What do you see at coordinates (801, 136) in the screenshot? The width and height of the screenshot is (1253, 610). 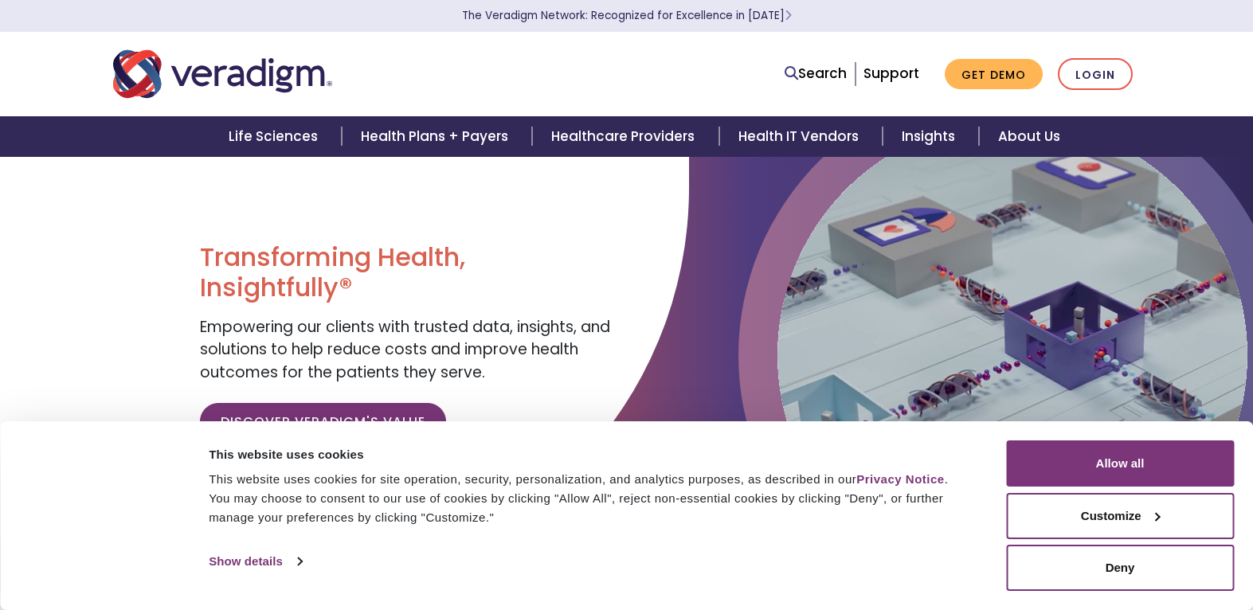 I see `a: Health IT Vendors` at bounding box center [801, 136].